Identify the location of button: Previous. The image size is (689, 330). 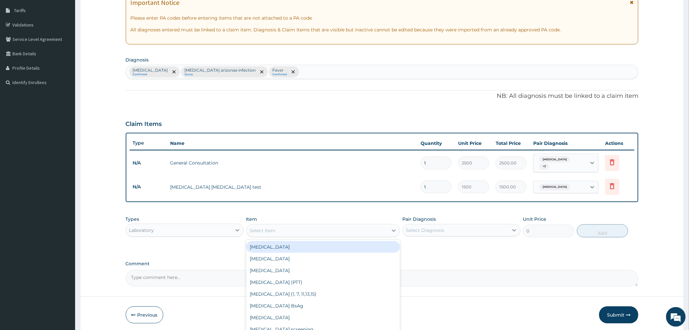
(144, 315).